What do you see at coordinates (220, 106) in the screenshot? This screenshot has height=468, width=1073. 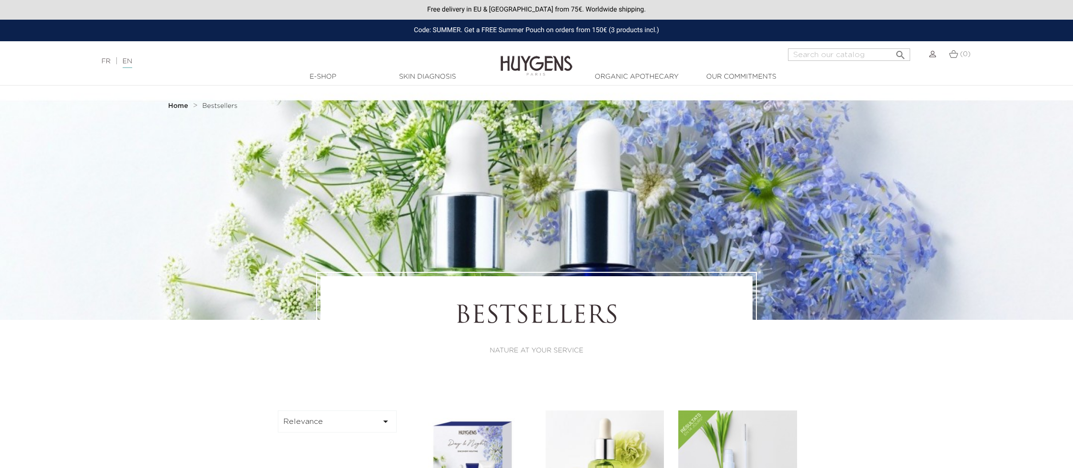 I see `span: Bestsellers` at bounding box center [220, 106].